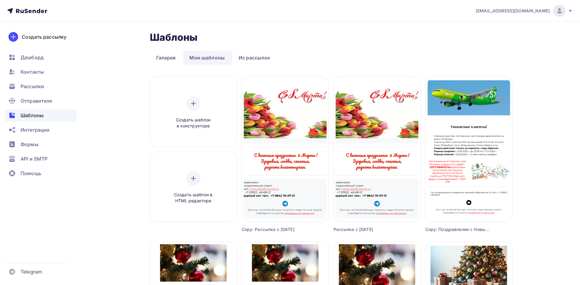 This screenshot has height=285, width=580. What do you see at coordinates (193, 198) in the screenshot?
I see `span: Создать шаблон в HTML редакторе` at bounding box center [193, 198].